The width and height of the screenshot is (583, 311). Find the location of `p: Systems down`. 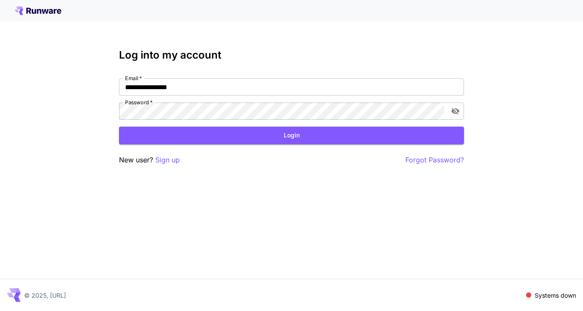

p: Systems down is located at coordinates (556, 295).